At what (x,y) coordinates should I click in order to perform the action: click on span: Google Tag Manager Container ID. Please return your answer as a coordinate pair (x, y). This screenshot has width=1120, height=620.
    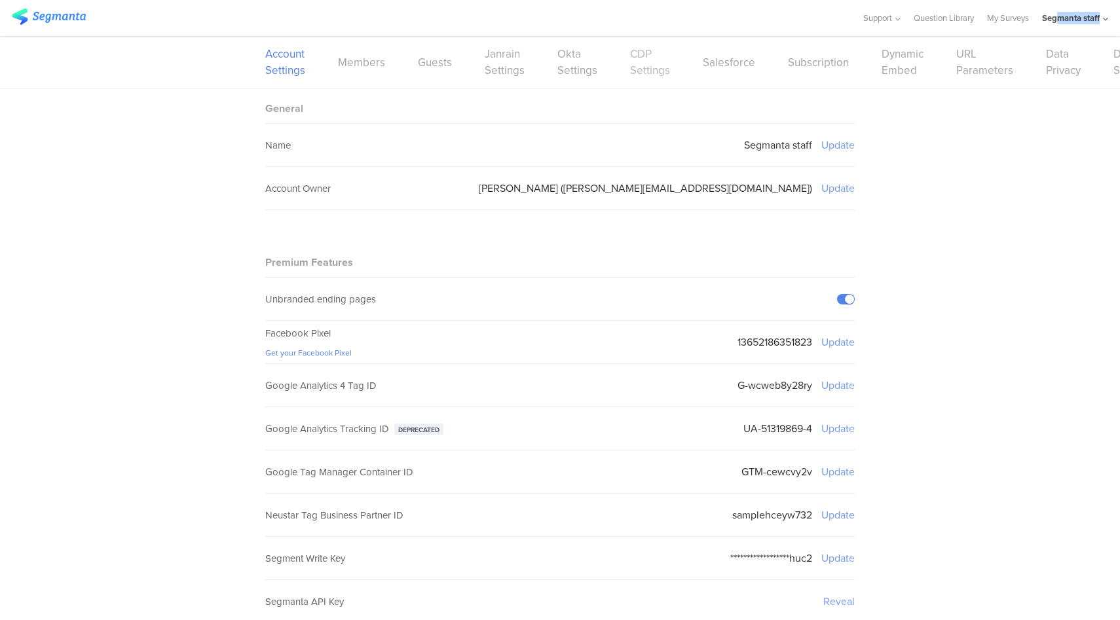
    Looking at the image, I should click on (339, 472).